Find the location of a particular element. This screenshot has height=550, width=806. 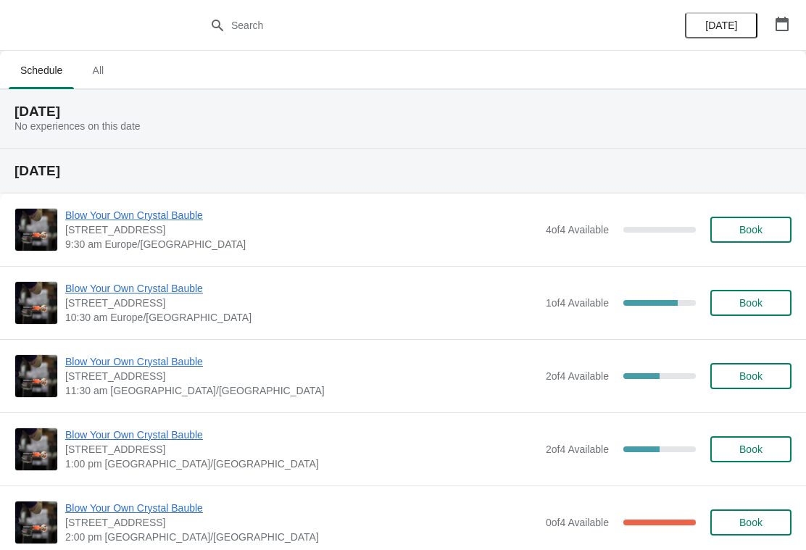

img: Blow Your Own Crystal Bauble | Cumbria Crystal, Canal Street, Ulverston LA12 7LB, UK | 2:00 pm Eu... is located at coordinates (36, 522).